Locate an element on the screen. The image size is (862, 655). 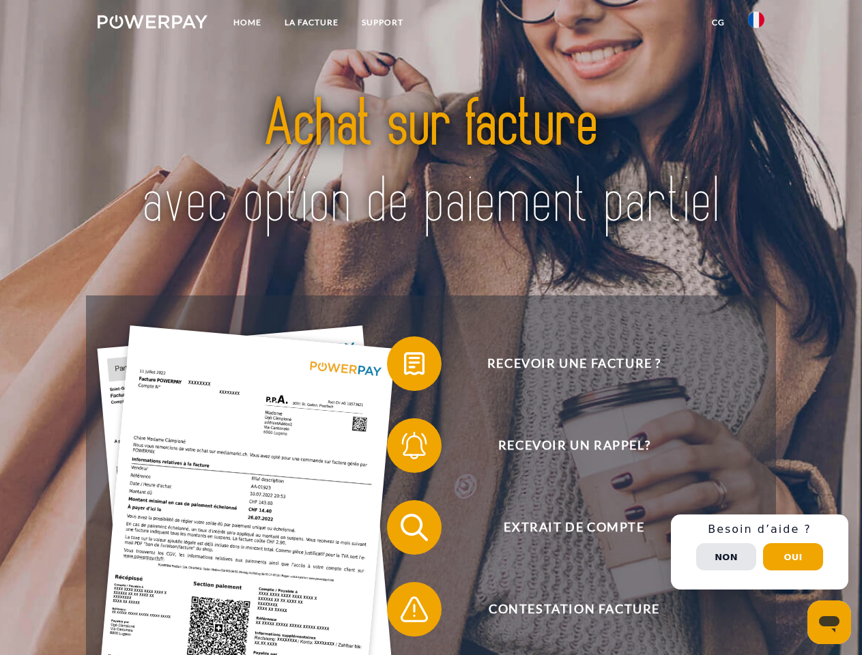
span: Extrait de compte is located at coordinates (574, 528).